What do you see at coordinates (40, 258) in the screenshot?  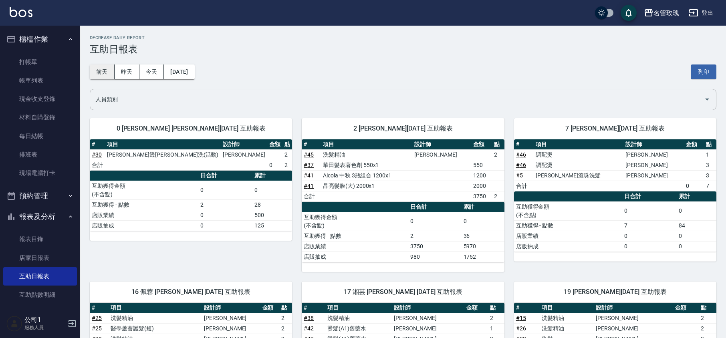 I see `a: 店家日報表` at bounding box center [40, 258].